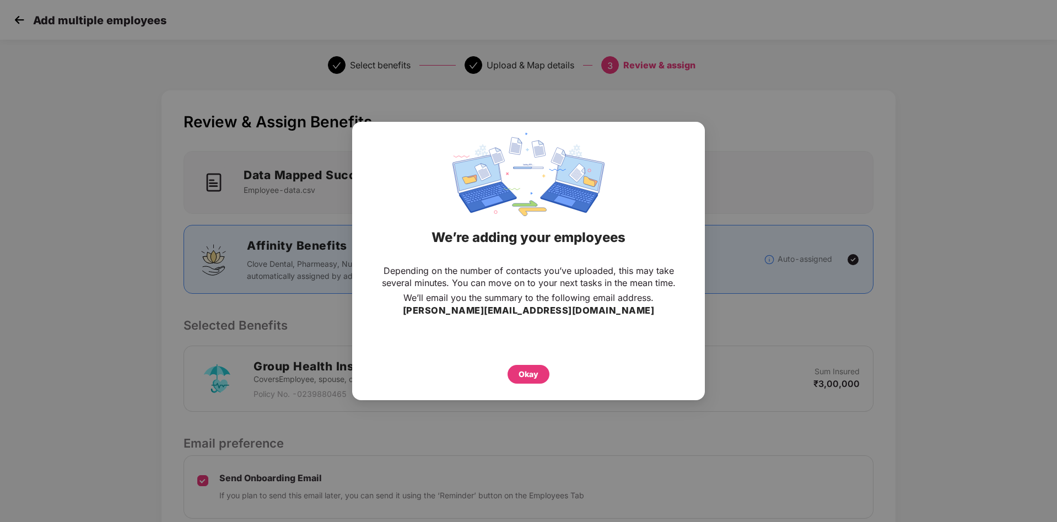 The height and width of the screenshot is (522, 1057). What do you see at coordinates (528, 174) in the screenshot?
I see `img: svg+xml;base64,PHN2ZyBpZD0iRGF0YV9zeW5jaW5nIiB4bWxucz0iaHR0cDovL3d3dy53My5vcmcvMjAwMC9zdmciIHdpZH...` at bounding box center [528, 174].